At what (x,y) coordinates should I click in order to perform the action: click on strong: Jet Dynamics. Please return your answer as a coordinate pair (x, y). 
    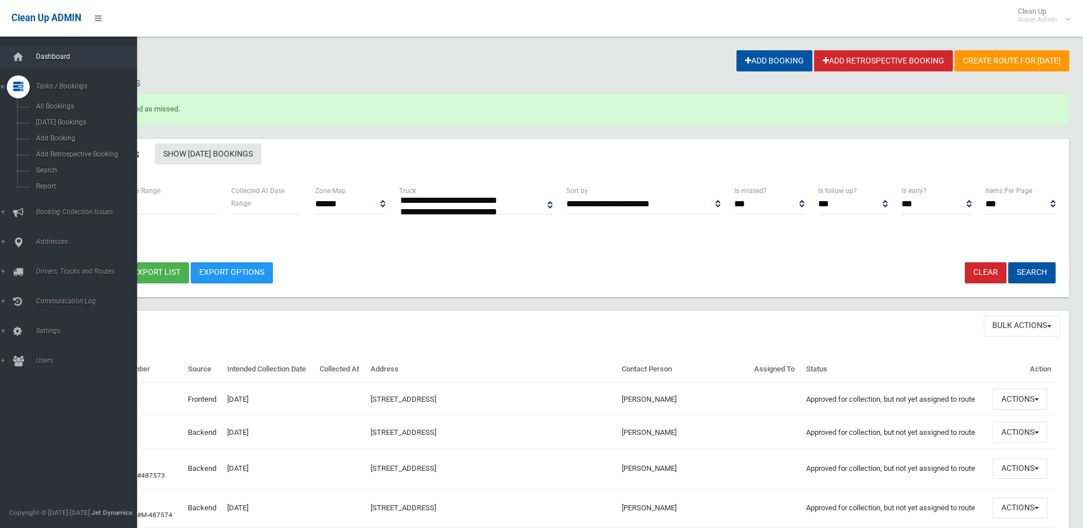
    Looking at the image, I should click on (112, 512).